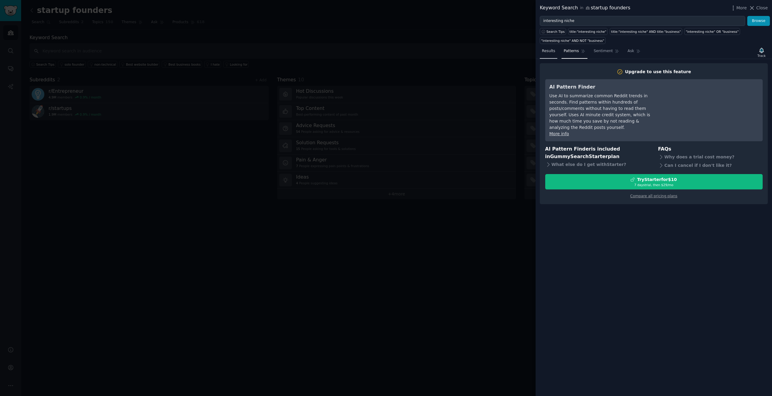 The height and width of the screenshot is (396, 772). Describe the element at coordinates (572, 40) in the screenshot. I see `a: "interesting niche" AND NOT "business"` at that location.